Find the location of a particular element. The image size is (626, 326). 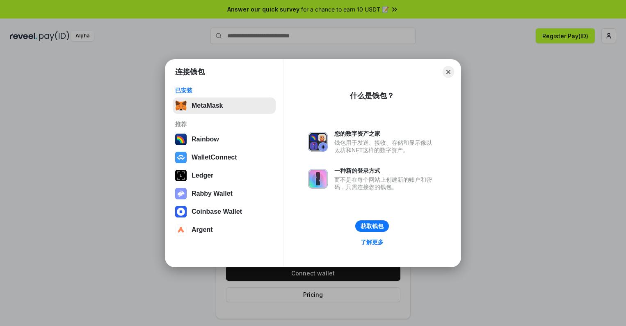

div: MetaMask is located at coordinates (207, 106).